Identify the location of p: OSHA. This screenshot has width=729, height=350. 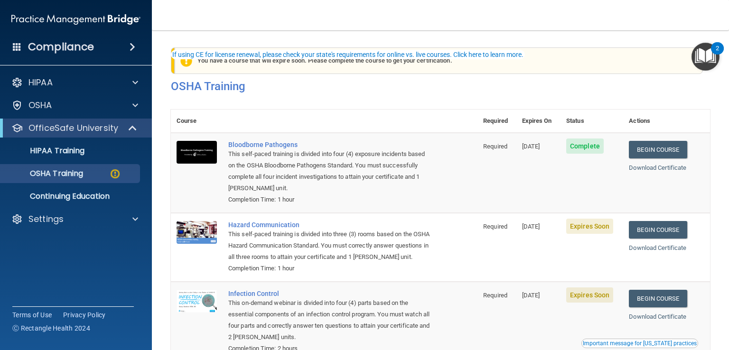
(40, 105).